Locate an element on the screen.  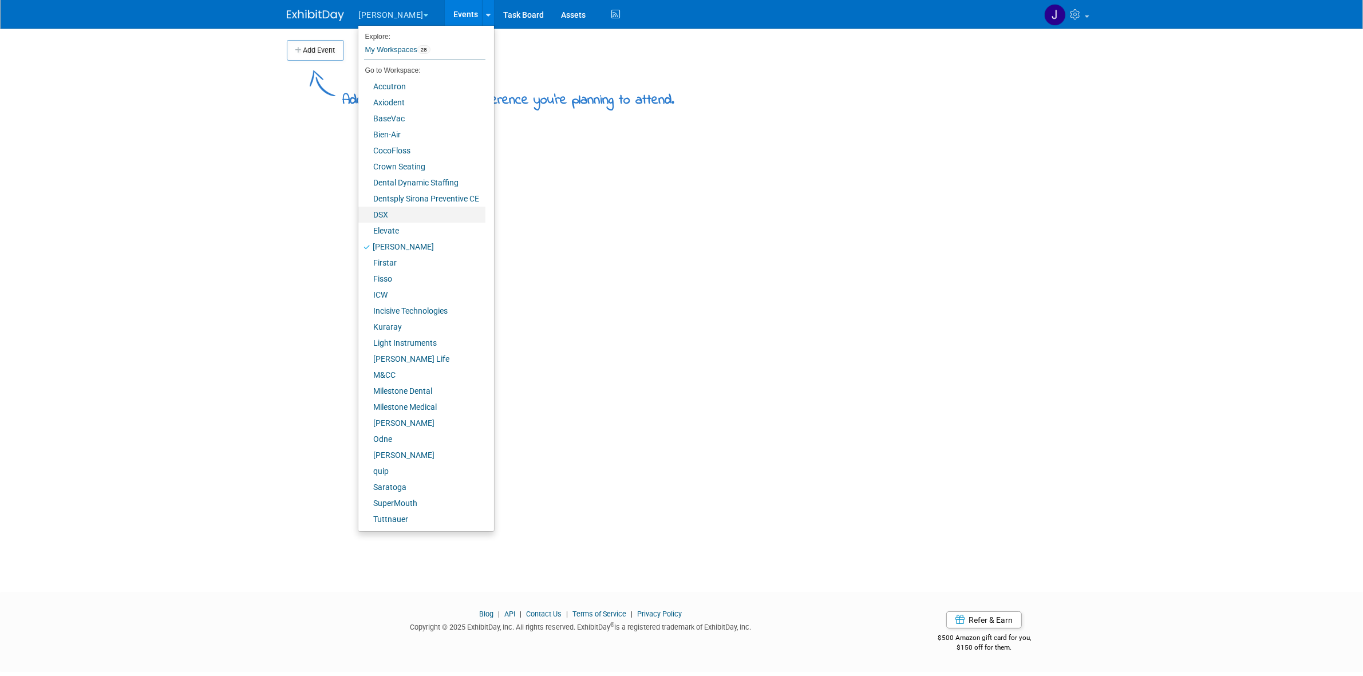
a: M&CC is located at coordinates (422, 375).